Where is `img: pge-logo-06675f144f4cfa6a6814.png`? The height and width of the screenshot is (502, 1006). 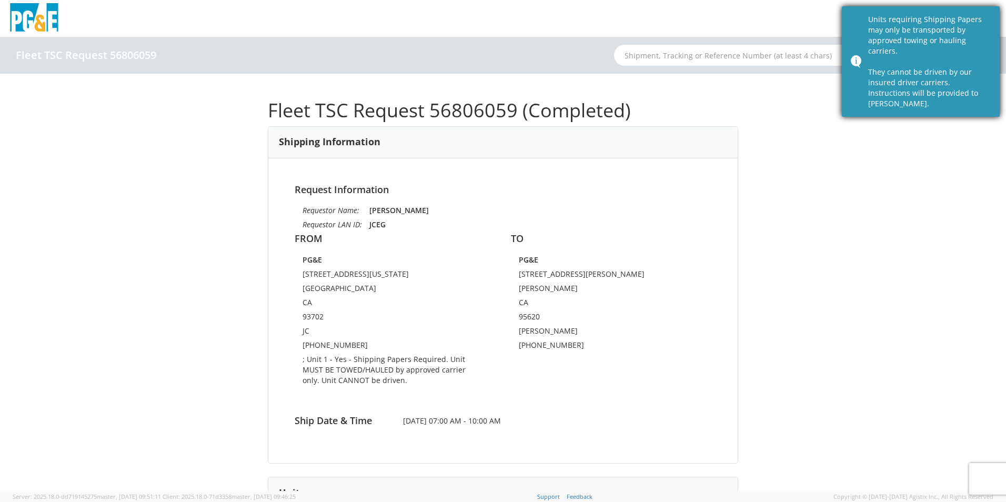 img: pge-logo-06675f144f4cfa6a6814.png is located at coordinates (34, 18).